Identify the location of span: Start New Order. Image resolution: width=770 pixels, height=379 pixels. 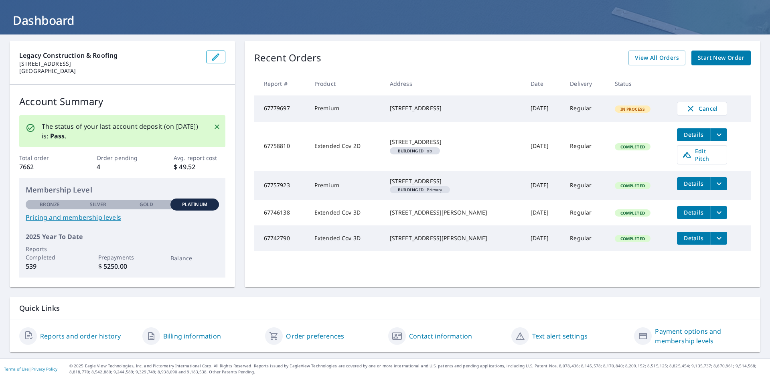
(721, 58).